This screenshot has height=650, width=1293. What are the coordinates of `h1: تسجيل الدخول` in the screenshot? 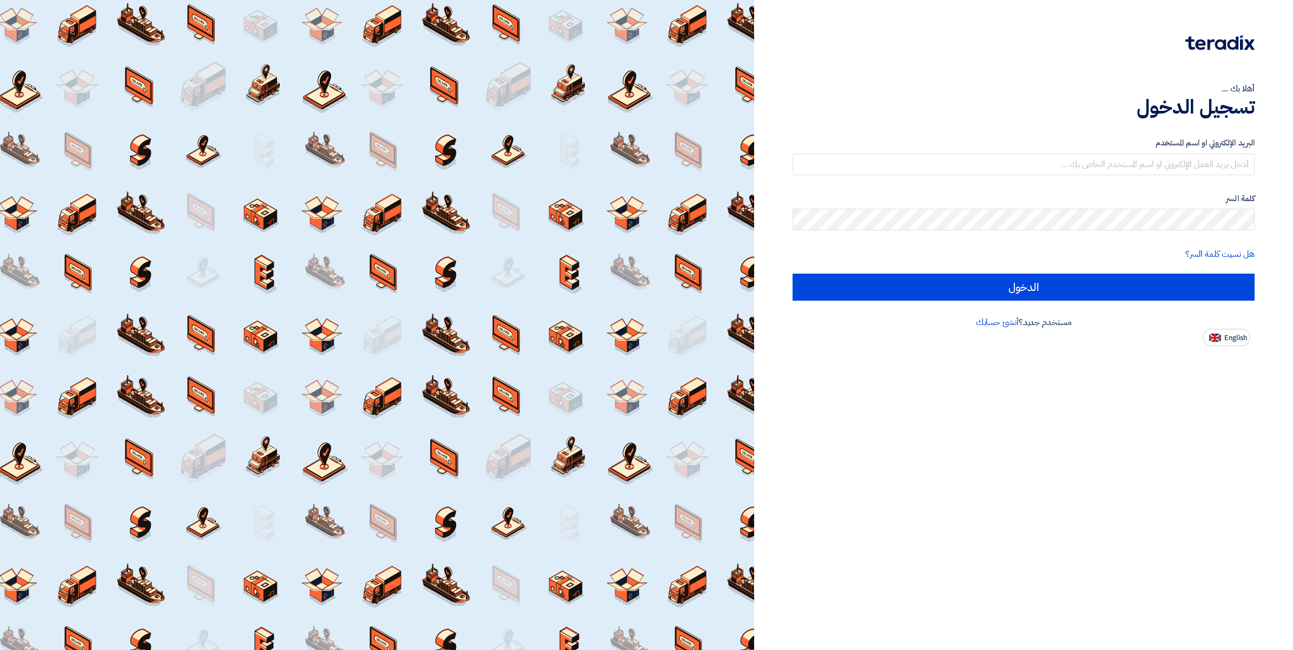 It's located at (1024, 107).